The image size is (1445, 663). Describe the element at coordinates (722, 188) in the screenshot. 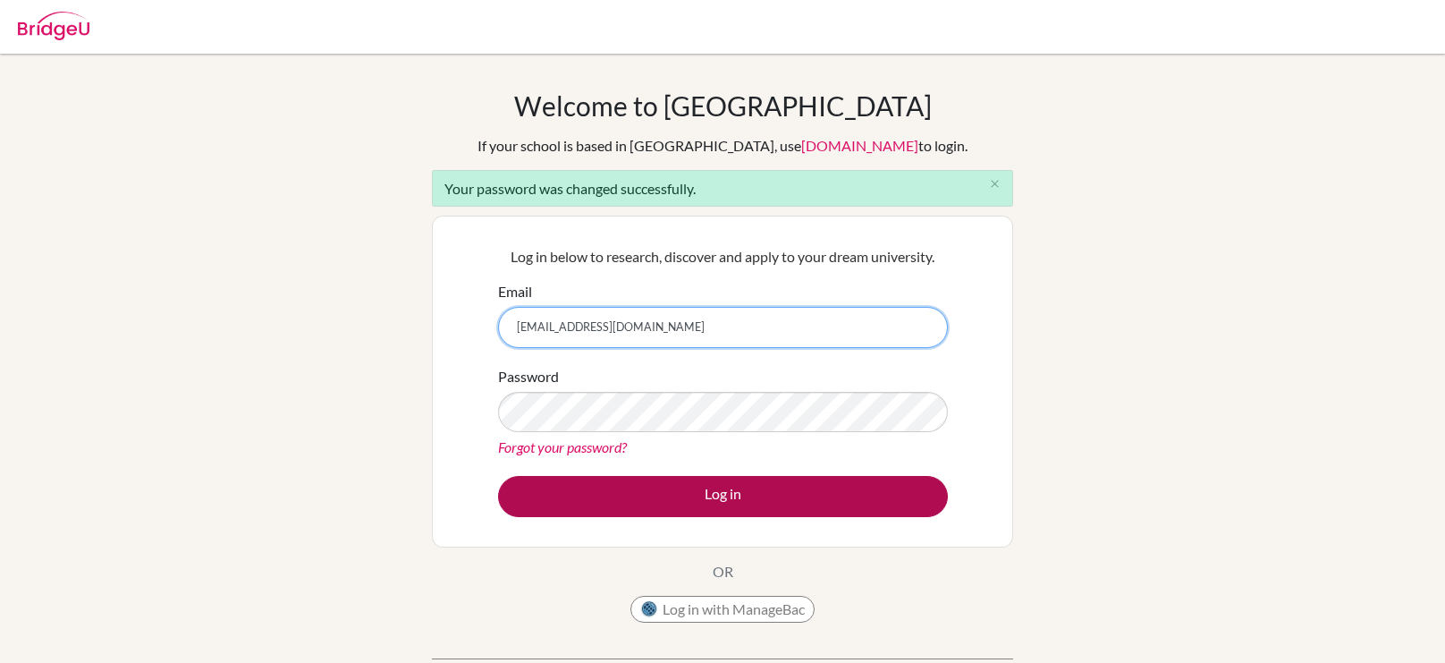

I see `div: Your password was changed successfully.` at that location.